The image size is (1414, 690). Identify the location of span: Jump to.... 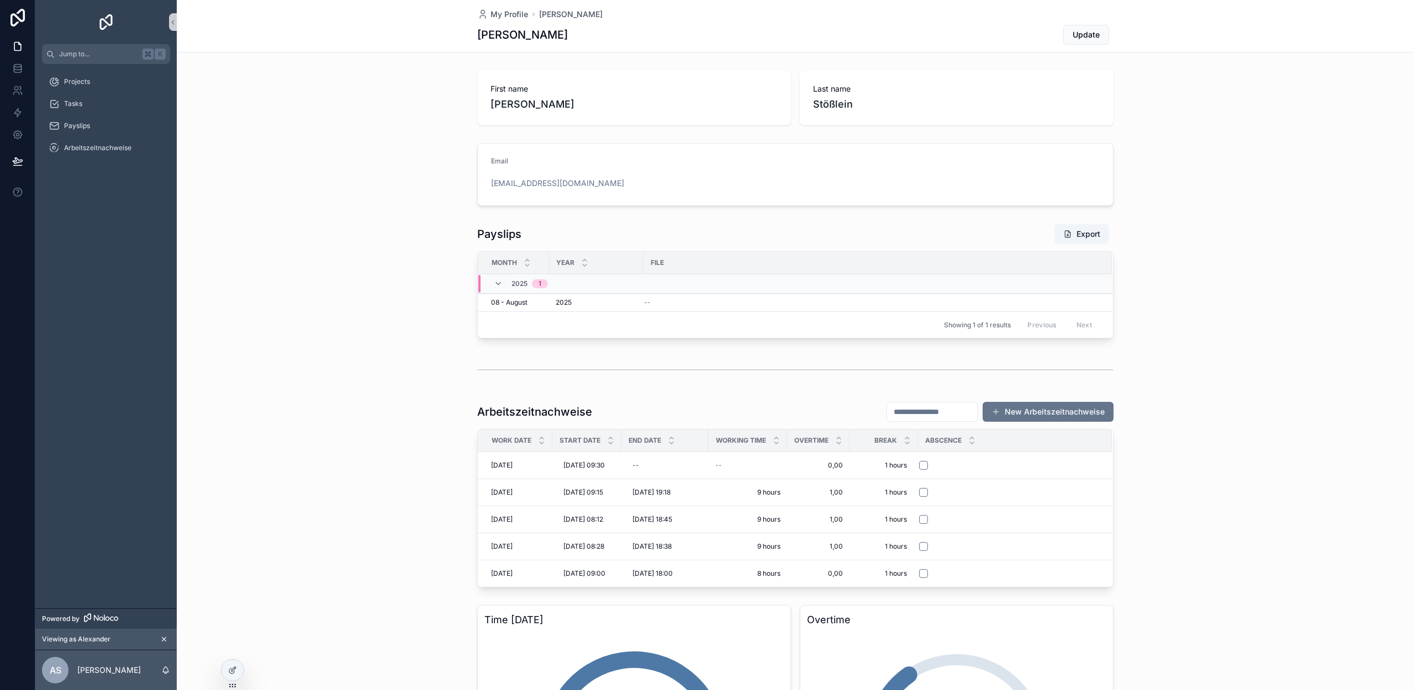
(98, 54).